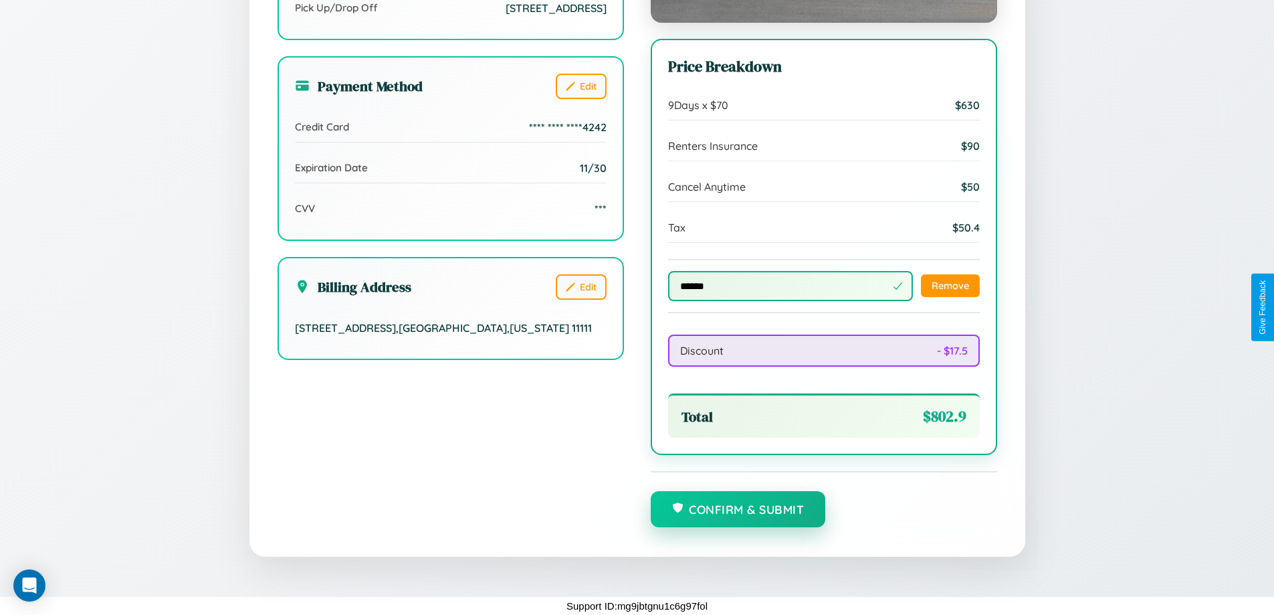 Image resolution: width=1274 pixels, height=615 pixels. What do you see at coordinates (637, 605) in the screenshot?
I see `p: Support ID: mg9jbtgnu1c6g97fol` at bounding box center [637, 605].